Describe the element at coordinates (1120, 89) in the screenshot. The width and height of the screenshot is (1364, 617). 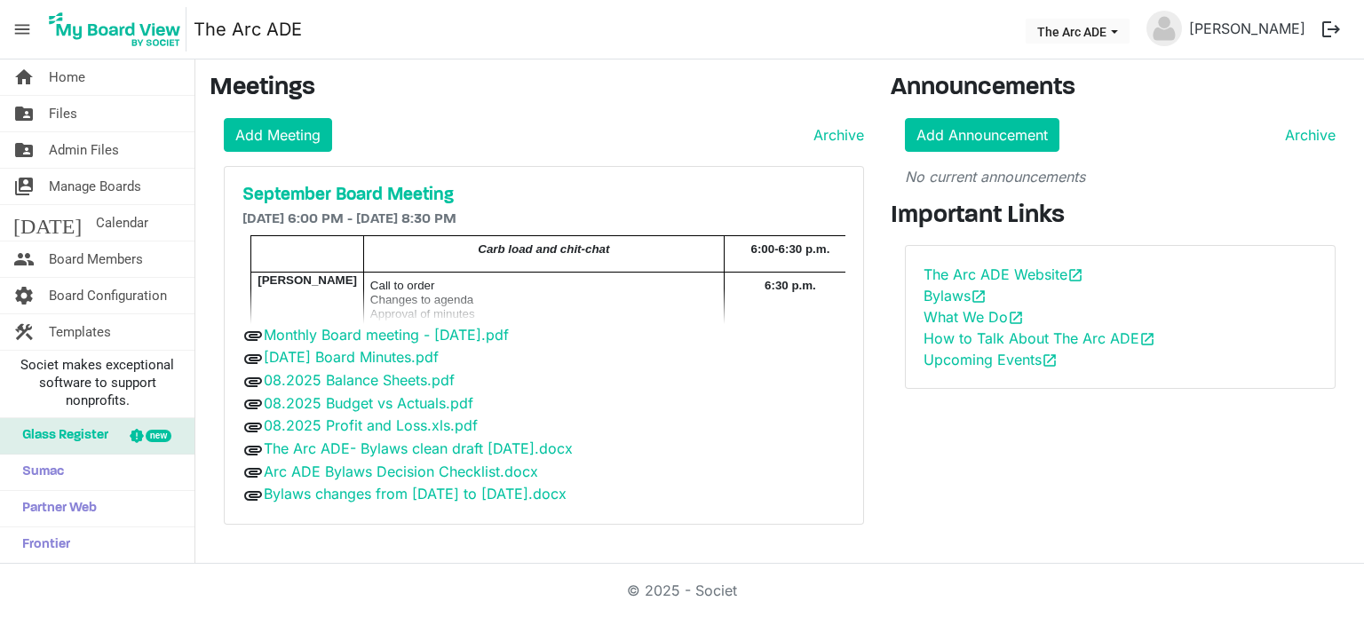
I see `h3: Announcements` at that location.